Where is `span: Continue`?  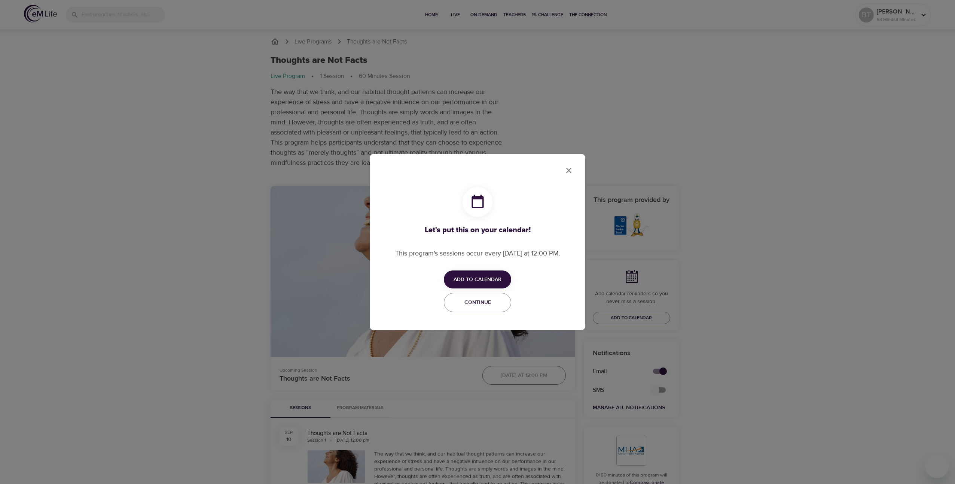 span: Continue is located at coordinates (478, 302).